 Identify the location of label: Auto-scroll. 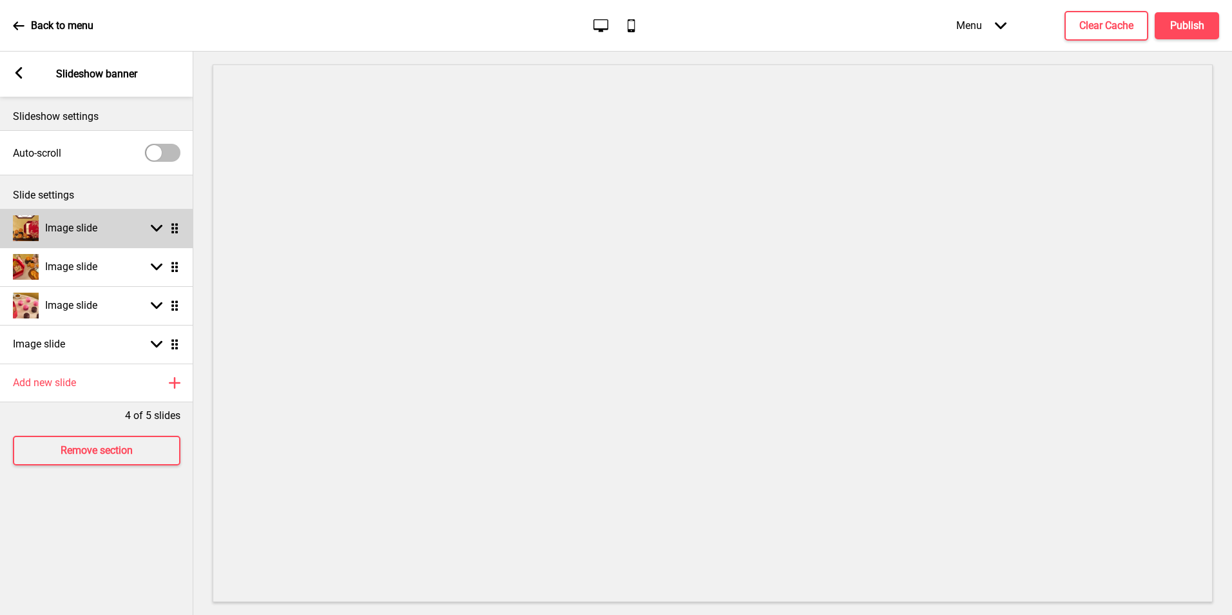
(37, 153).